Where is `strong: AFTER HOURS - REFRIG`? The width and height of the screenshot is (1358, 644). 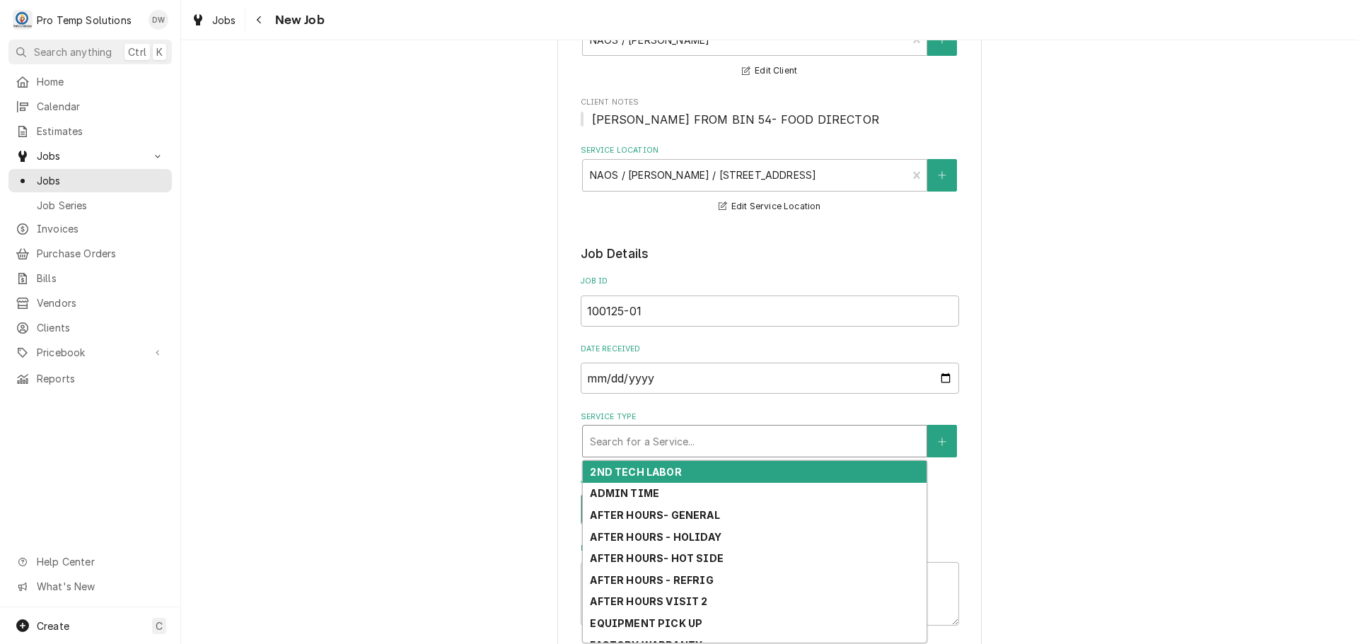
strong: AFTER HOURS - REFRIG is located at coordinates (651, 580).